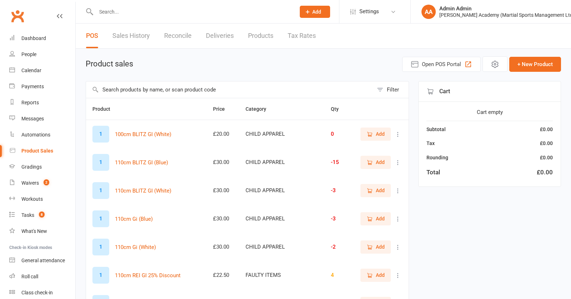 The image size is (571, 299). What do you see at coordinates (143, 190) in the screenshot?
I see `button: 110cm BLITZ GI (White)` at bounding box center [143, 190].